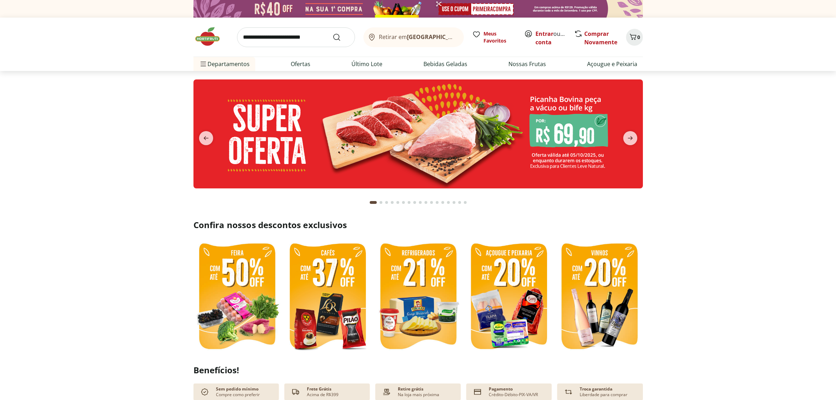  What do you see at coordinates (341, 37) in the screenshot?
I see `button: Submit Search` at bounding box center [341, 37].